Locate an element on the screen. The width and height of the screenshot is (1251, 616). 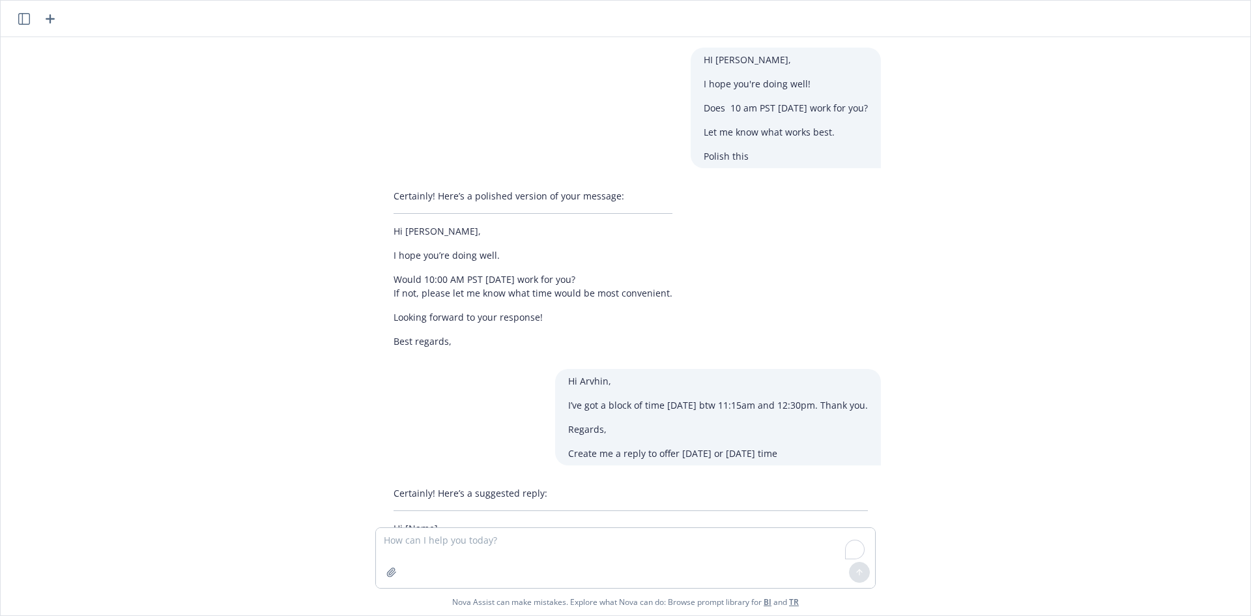
p: Hi [Name], is located at coordinates (631, 528).